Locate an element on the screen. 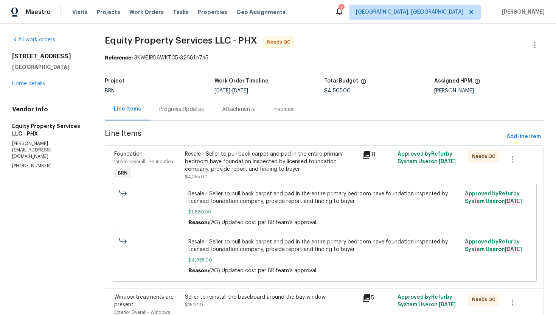  div: Attachments is located at coordinates (238, 109).